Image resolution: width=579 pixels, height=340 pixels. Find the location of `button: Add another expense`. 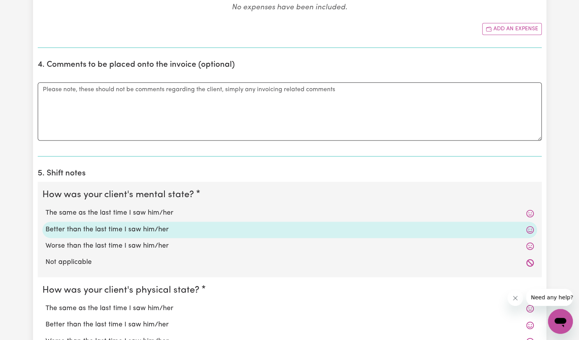

button: Add another expense is located at coordinates (511, 29).